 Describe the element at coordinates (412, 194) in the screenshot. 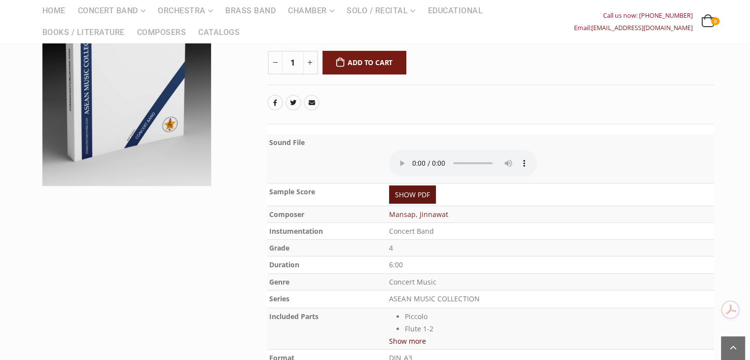

I see `a: SHOW PDF` at that location.